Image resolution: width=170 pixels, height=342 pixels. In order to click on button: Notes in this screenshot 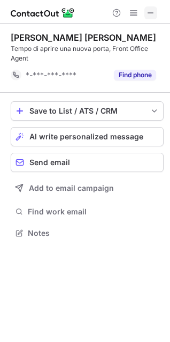, I will do `click(87, 233)`.